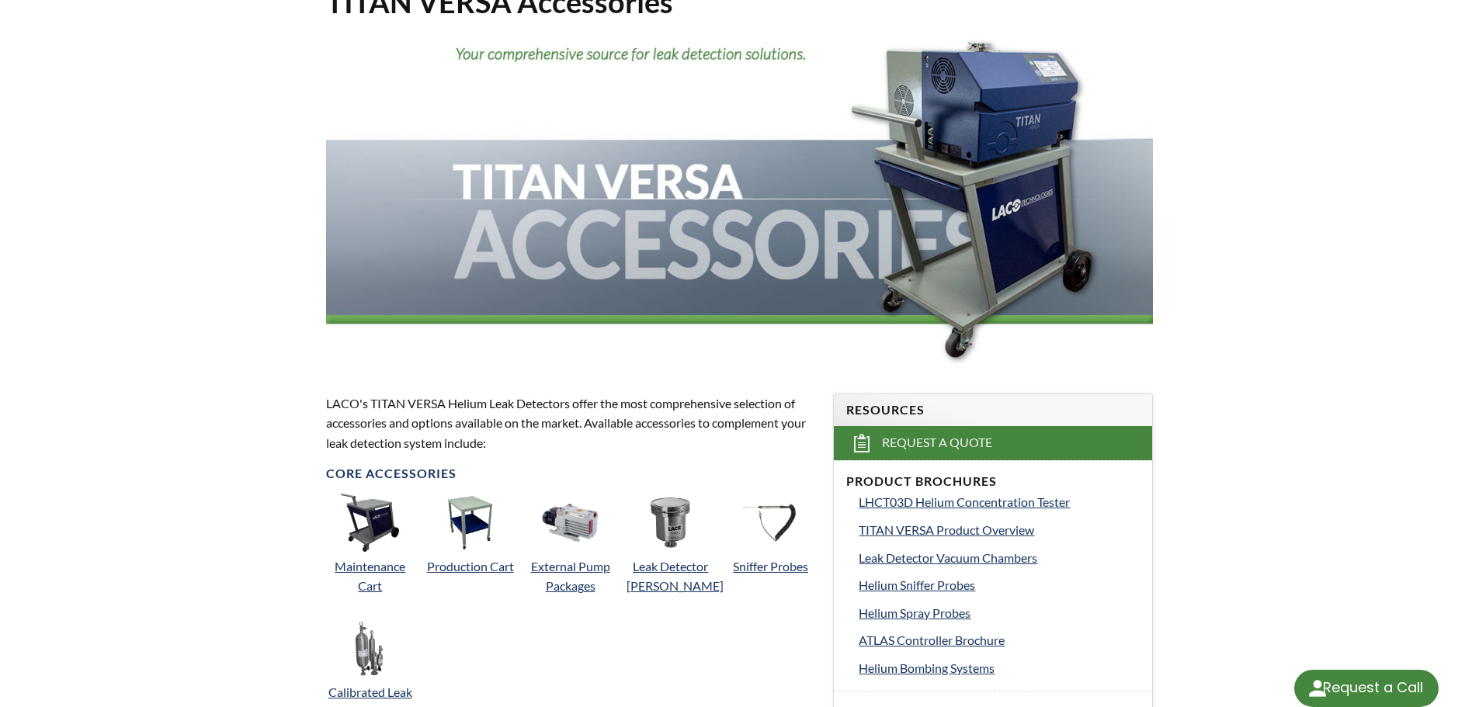  Describe the element at coordinates (570, 523) in the screenshot. I see `img: 10" x 10" Bombing Chamber` at that location.